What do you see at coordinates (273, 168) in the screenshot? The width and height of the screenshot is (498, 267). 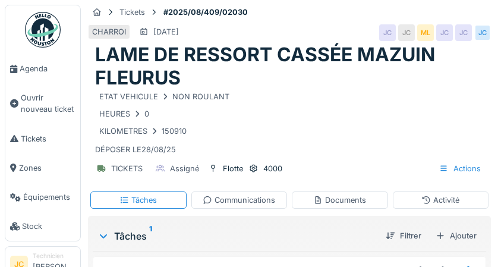 I see `div: 4000` at bounding box center [273, 168].